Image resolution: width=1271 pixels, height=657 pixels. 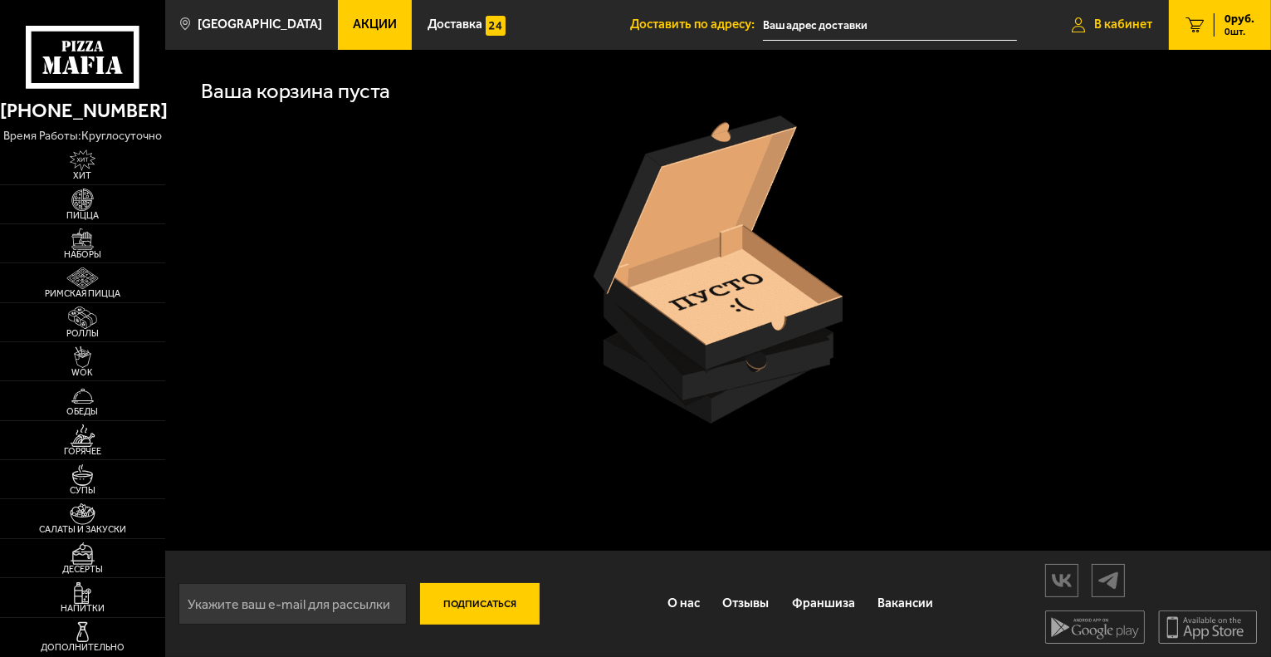 I want to click on a: Франшиза, so click(x=824, y=604).